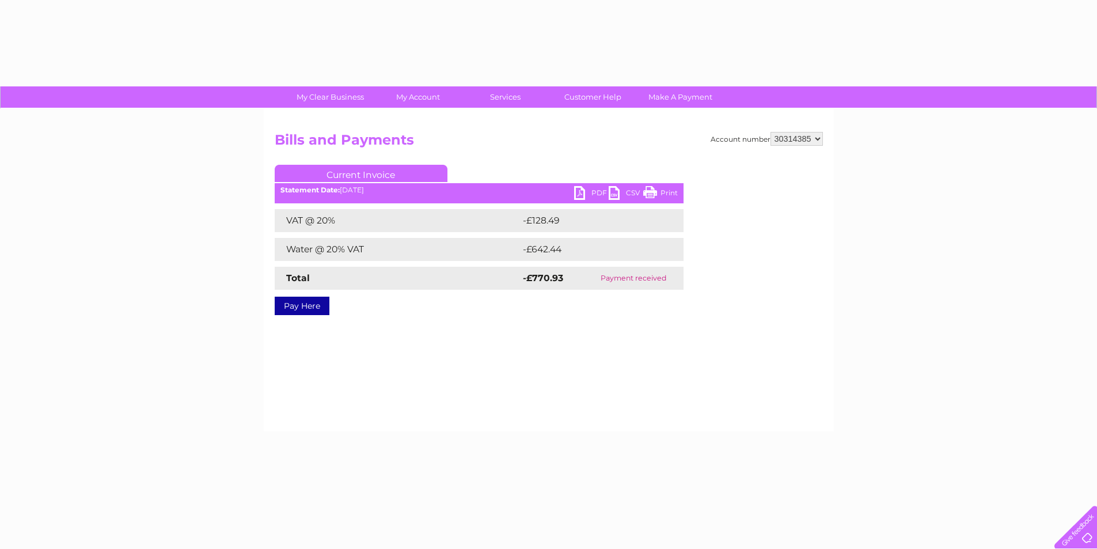 The height and width of the screenshot is (549, 1097). I want to click on b: Statement Date:, so click(310, 189).